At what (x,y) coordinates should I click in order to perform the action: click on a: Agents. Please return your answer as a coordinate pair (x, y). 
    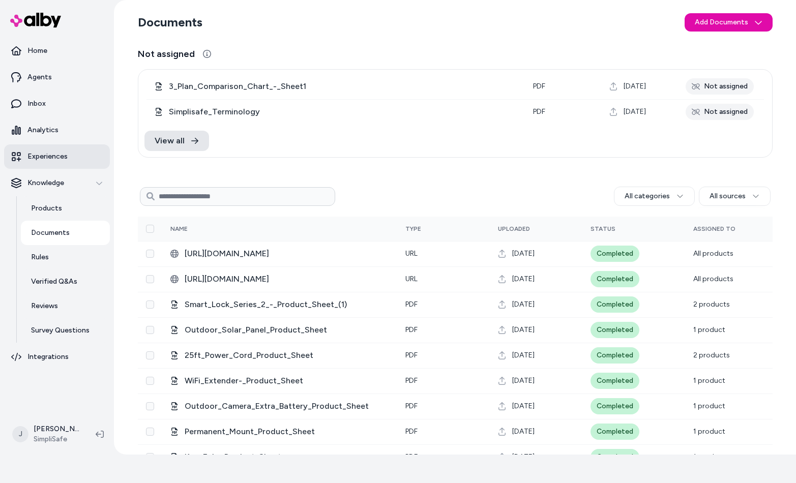
    Looking at the image, I should click on (57, 77).